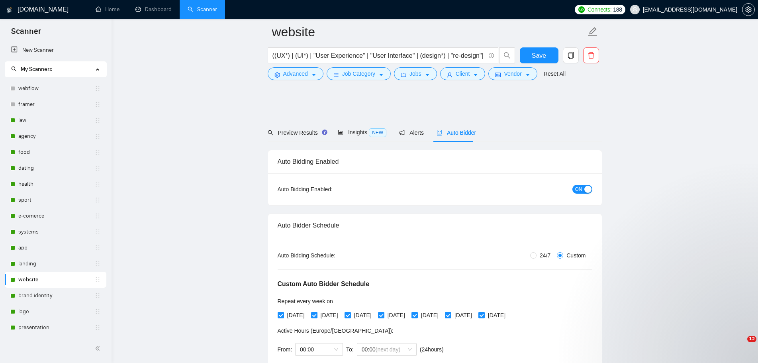  I want to click on li: webflow, so click(55, 88).